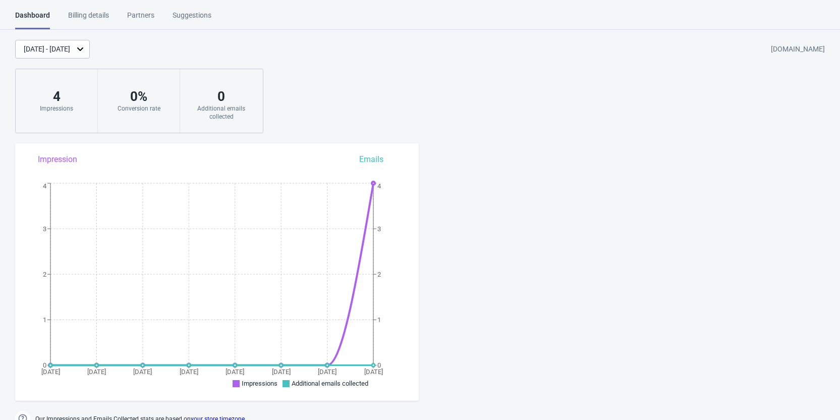 The height and width of the screenshot is (420, 840). Describe the element at coordinates (192, 19) in the screenshot. I see `div: Suggestions` at that location.